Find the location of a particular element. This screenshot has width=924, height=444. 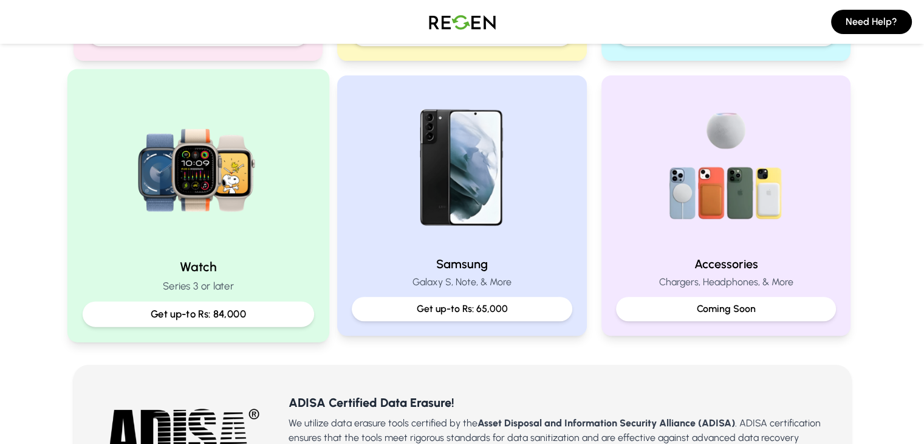

h2: Accessories is located at coordinates (726, 264).